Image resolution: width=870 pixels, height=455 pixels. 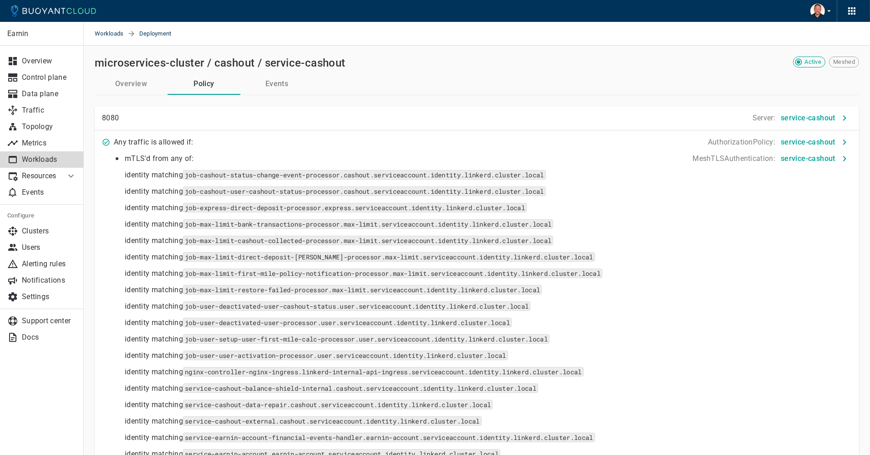 I want to click on p: Support center, so click(x=49, y=321).